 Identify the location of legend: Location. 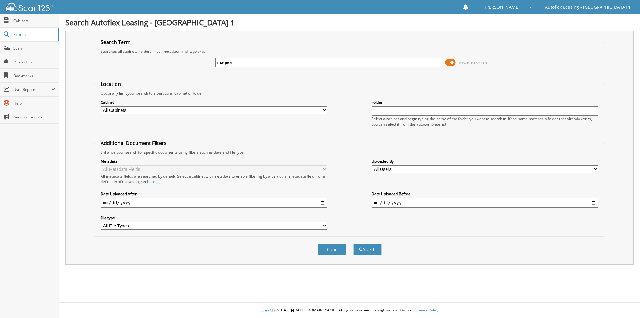
(111, 84).